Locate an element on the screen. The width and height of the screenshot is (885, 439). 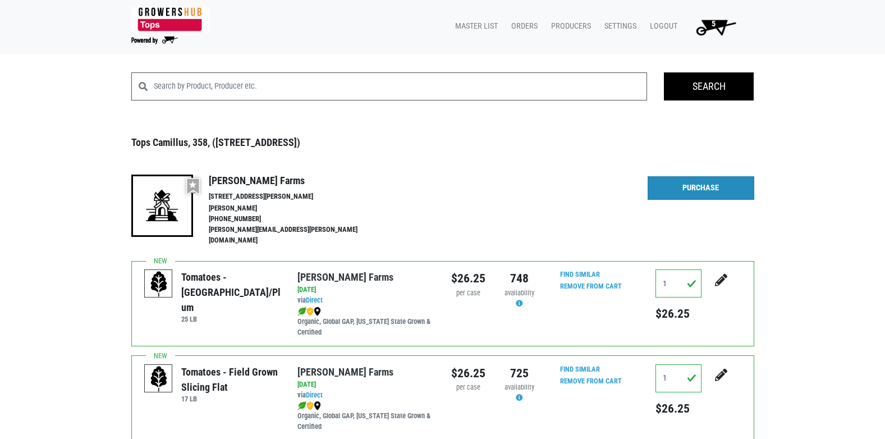
a: 5 is located at coordinates (713, 27).